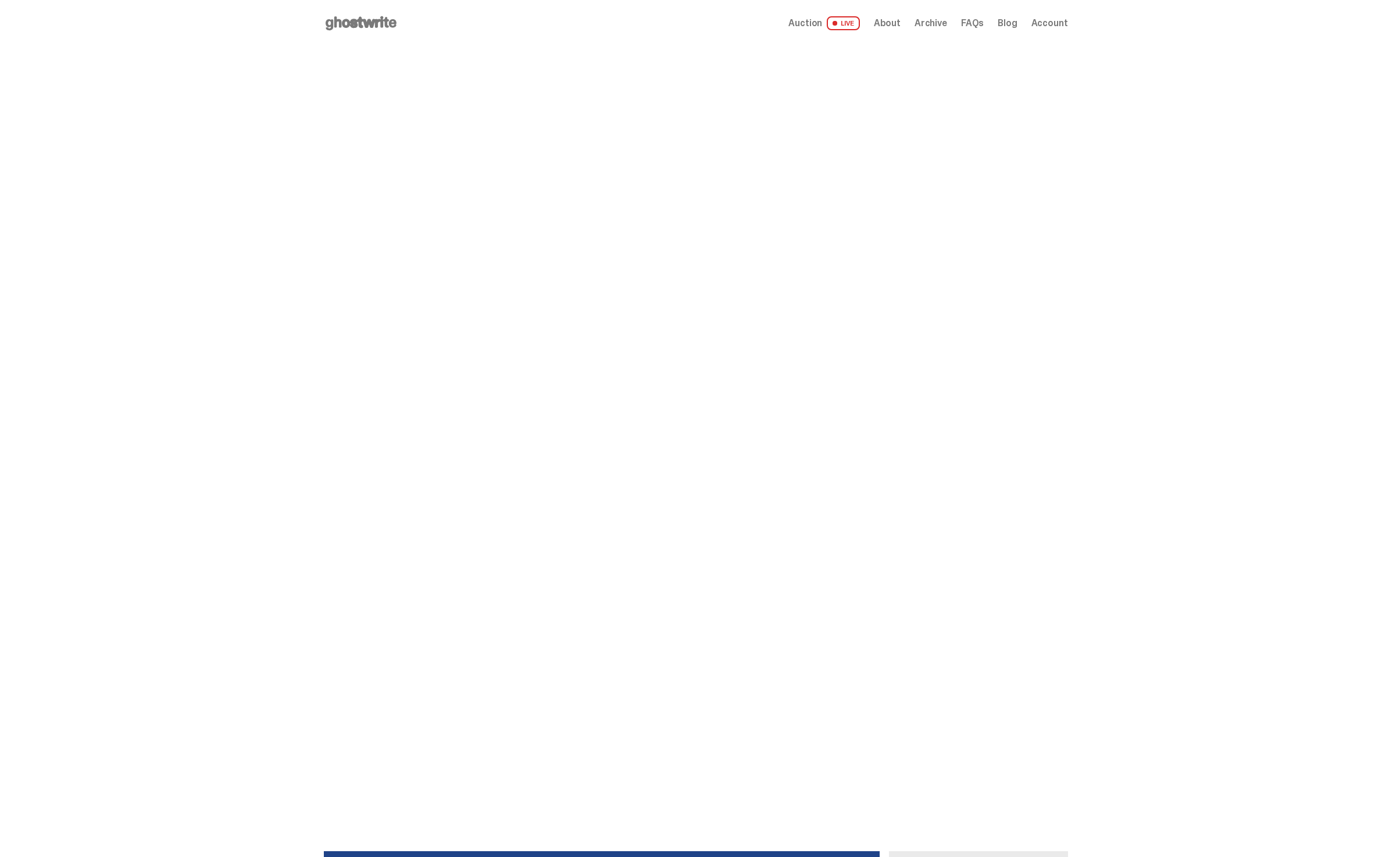  I want to click on span: Archive, so click(931, 23).